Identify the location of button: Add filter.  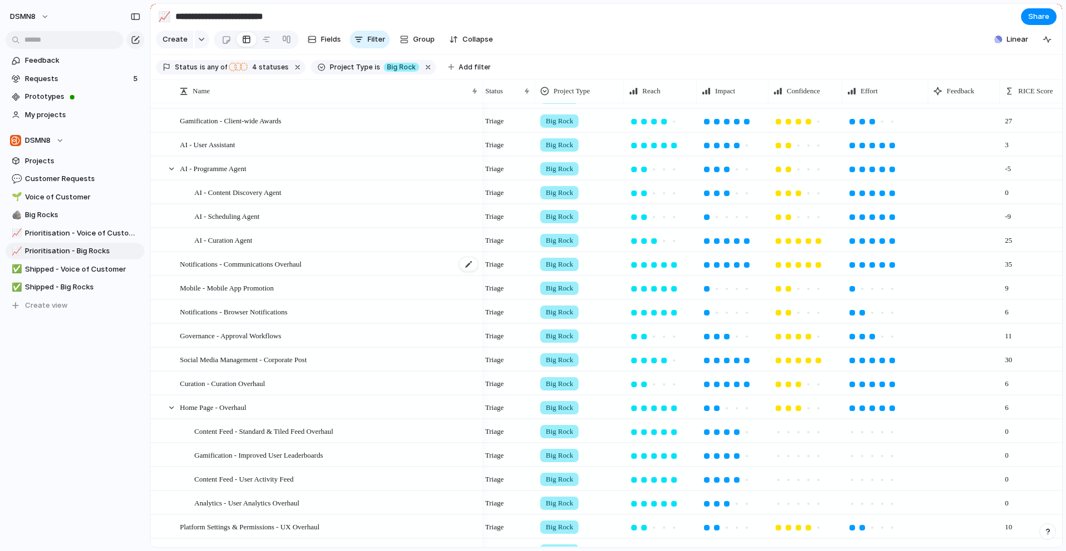
(469, 67).